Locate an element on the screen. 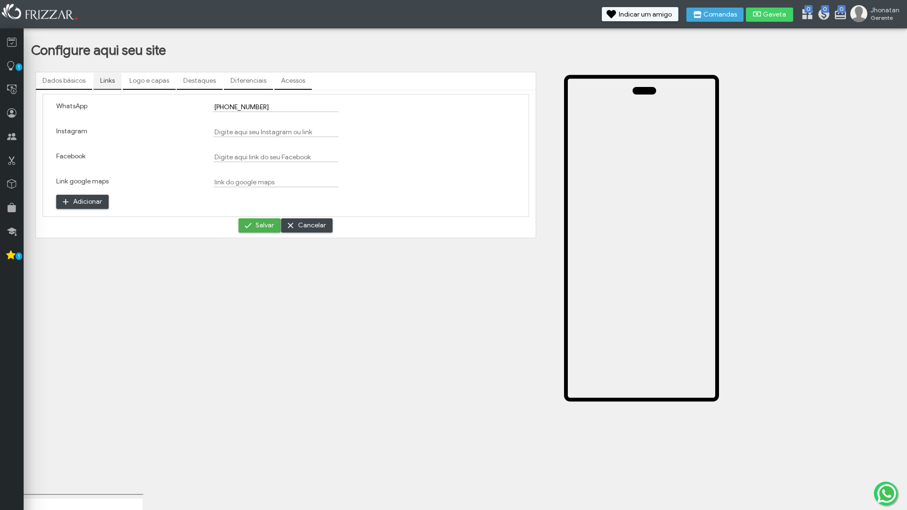 This screenshot has width=907, height=510. input: link do google maps is located at coordinates (276, 182).